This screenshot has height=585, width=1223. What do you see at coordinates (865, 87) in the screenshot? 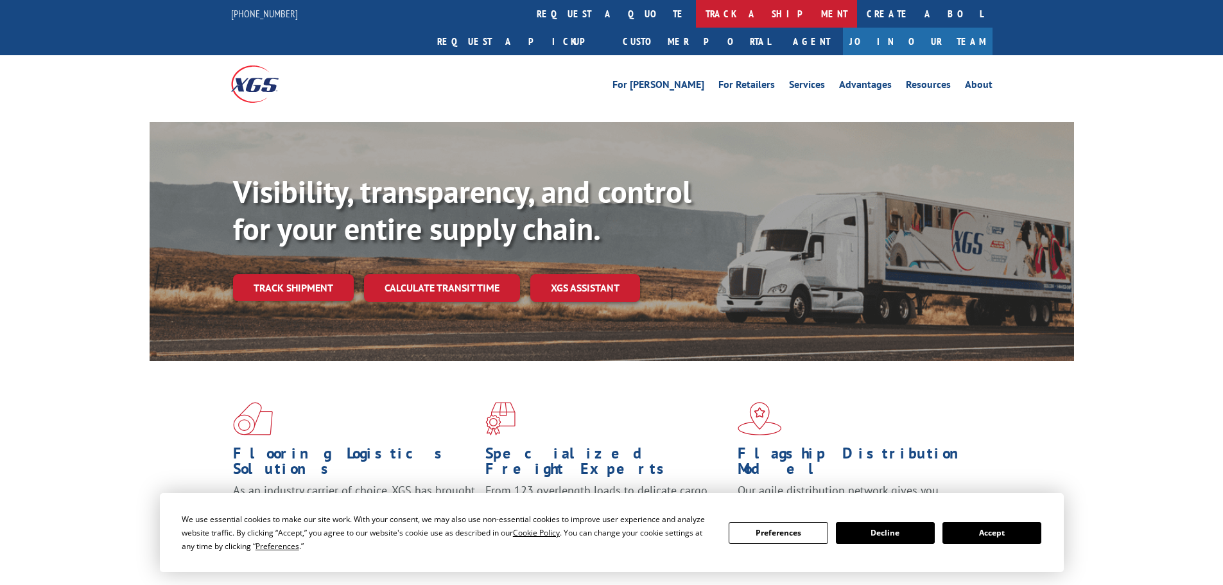
I see `a: Advantages` at bounding box center [865, 87].